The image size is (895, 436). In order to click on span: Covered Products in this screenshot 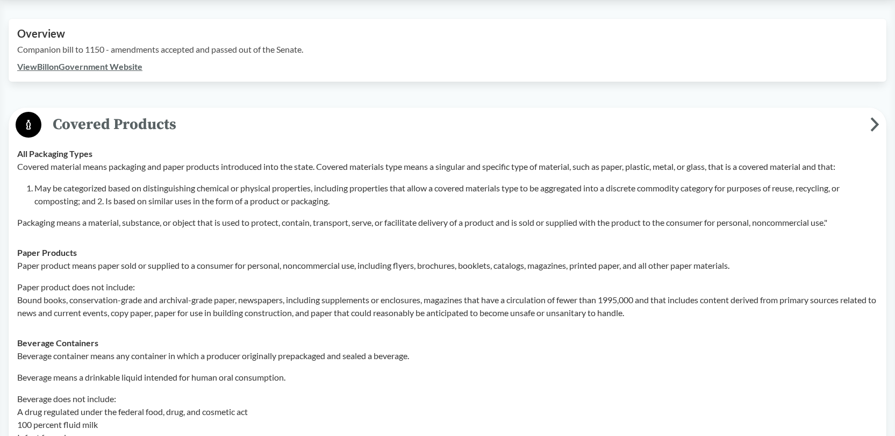, I will do `click(456, 124)`.